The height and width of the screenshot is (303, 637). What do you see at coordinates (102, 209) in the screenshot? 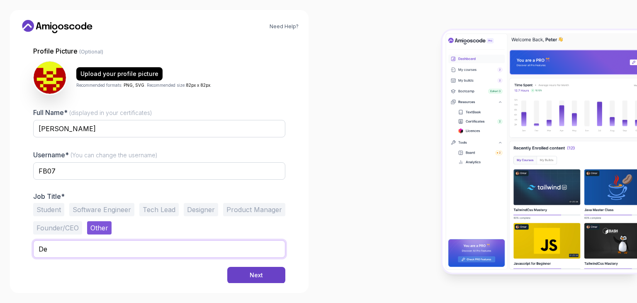
I see `button: Software Engineer` at bounding box center [102, 209].